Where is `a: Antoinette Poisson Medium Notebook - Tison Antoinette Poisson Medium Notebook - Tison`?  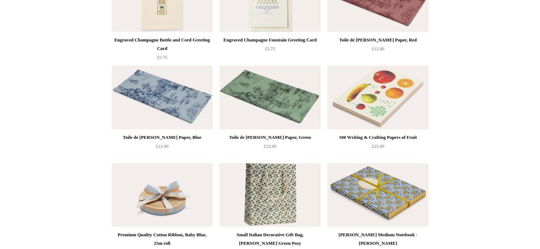 a: Antoinette Poisson Medium Notebook - Tison Antoinette Poisson Medium Notebook - Tison is located at coordinates (377, 195).